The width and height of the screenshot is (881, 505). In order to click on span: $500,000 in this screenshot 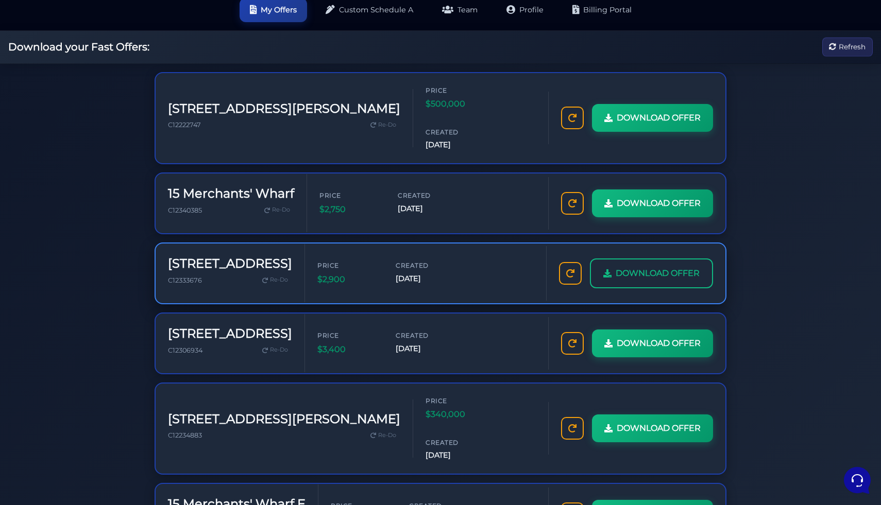, I will do `click(456, 104)`.